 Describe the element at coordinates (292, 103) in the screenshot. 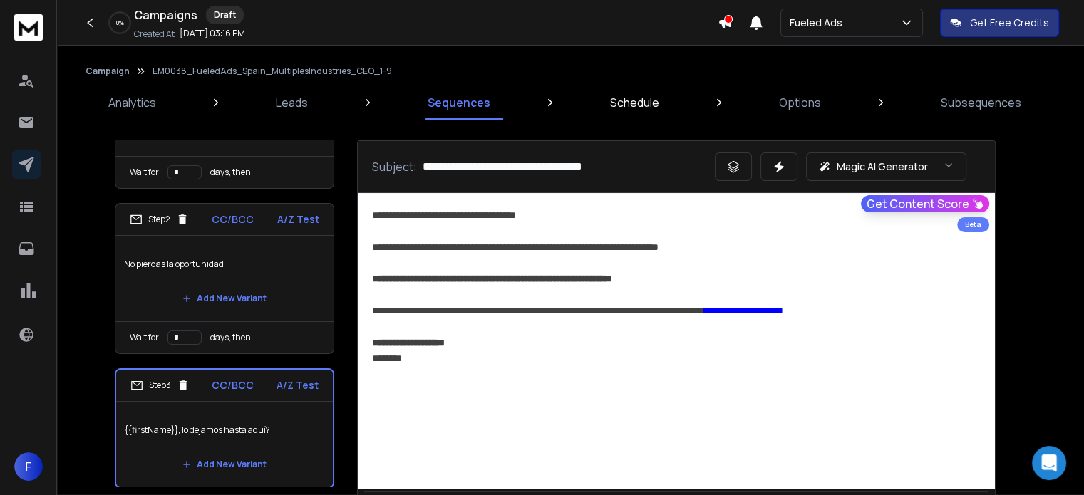

I see `a: Leads` at that location.